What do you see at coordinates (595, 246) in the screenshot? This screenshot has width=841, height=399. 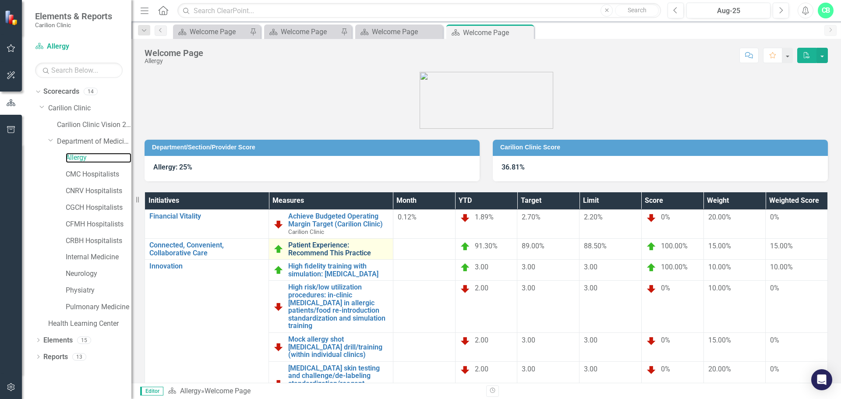 I see `span: 88.50%` at bounding box center [595, 246].